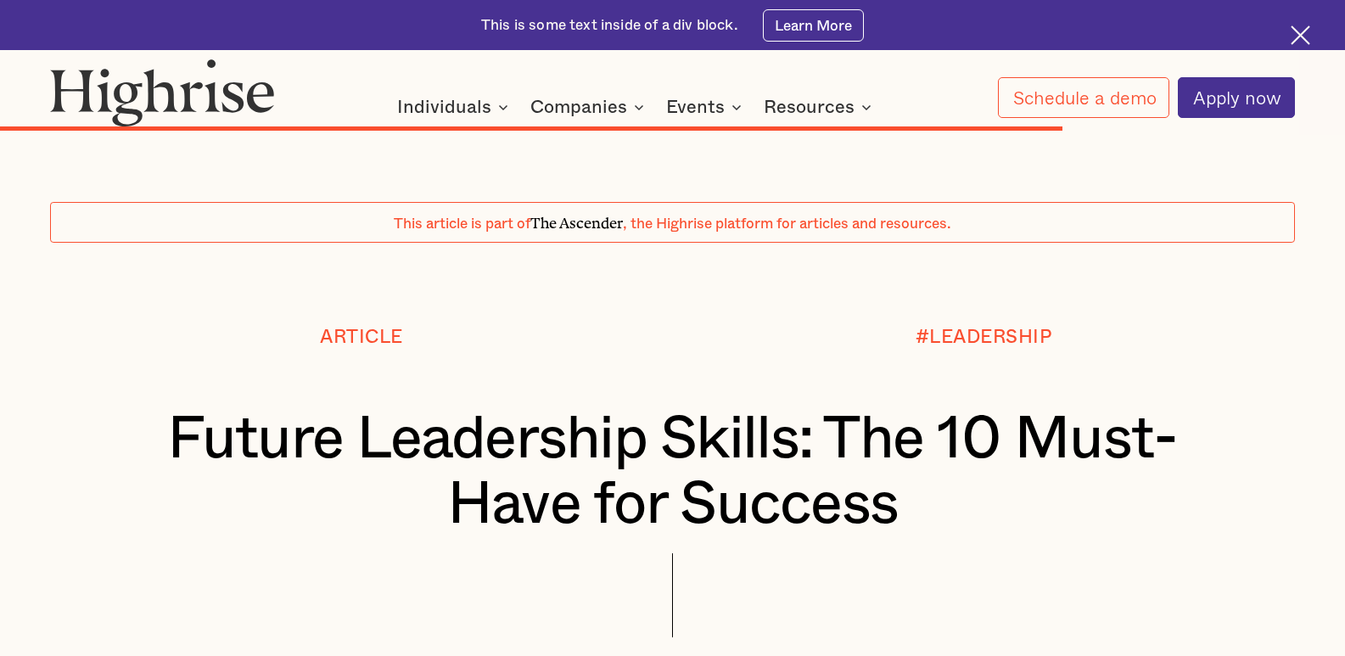 Image resolution: width=1345 pixels, height=656 pixels. What do you see at coordinates (576, 220) in the screenshot?
I see `span: The Ascender` at bounding box center [576, 220].